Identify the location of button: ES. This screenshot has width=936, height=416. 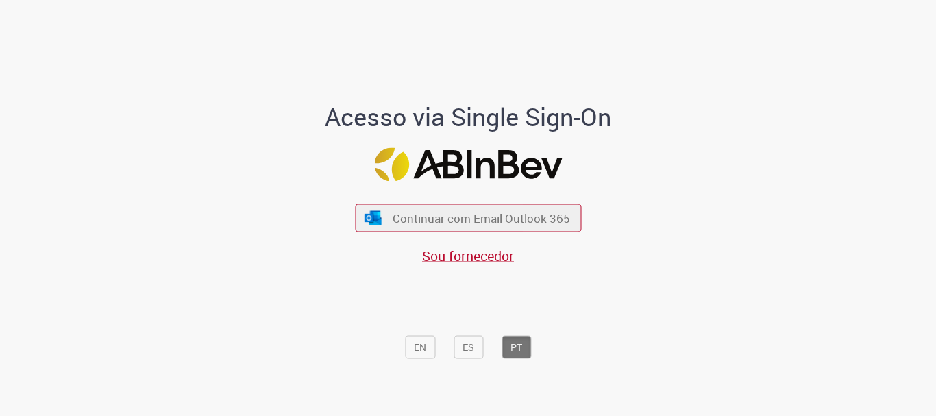
(468, 348).